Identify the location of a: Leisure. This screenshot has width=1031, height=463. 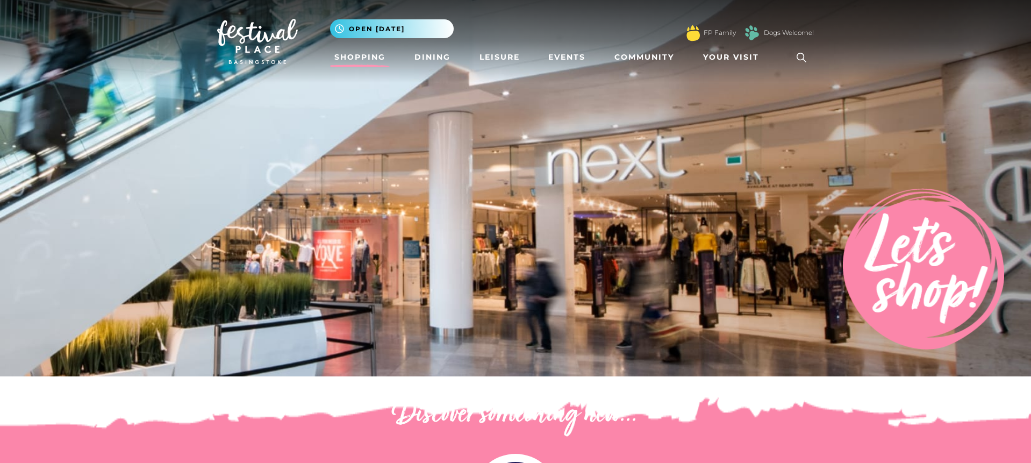
(499, 57).